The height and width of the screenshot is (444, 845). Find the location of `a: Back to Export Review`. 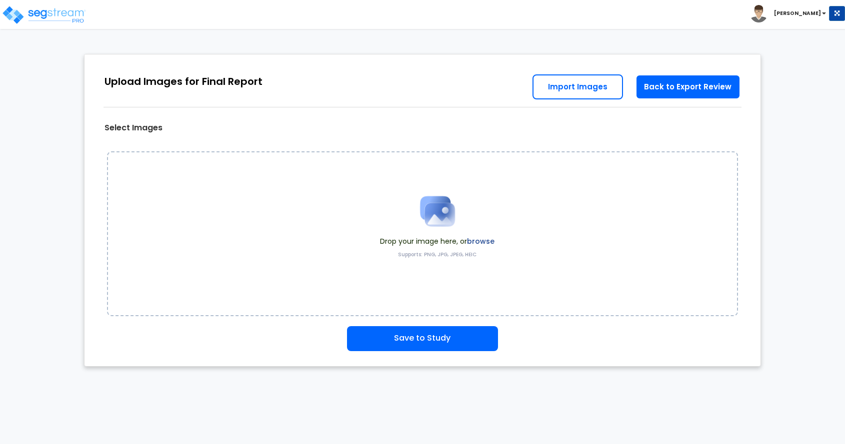

a: Back to Export Review is located at coordinates (688, 87).